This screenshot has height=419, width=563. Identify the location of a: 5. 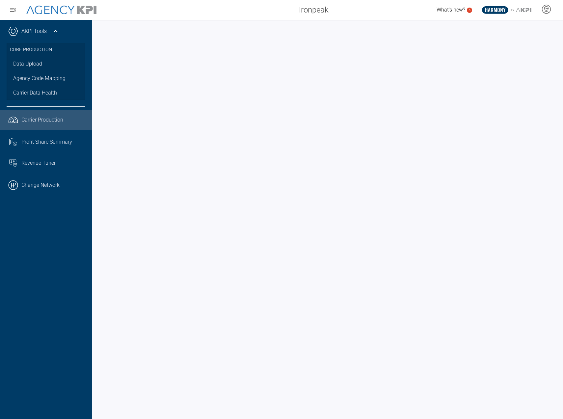
(469, 10).